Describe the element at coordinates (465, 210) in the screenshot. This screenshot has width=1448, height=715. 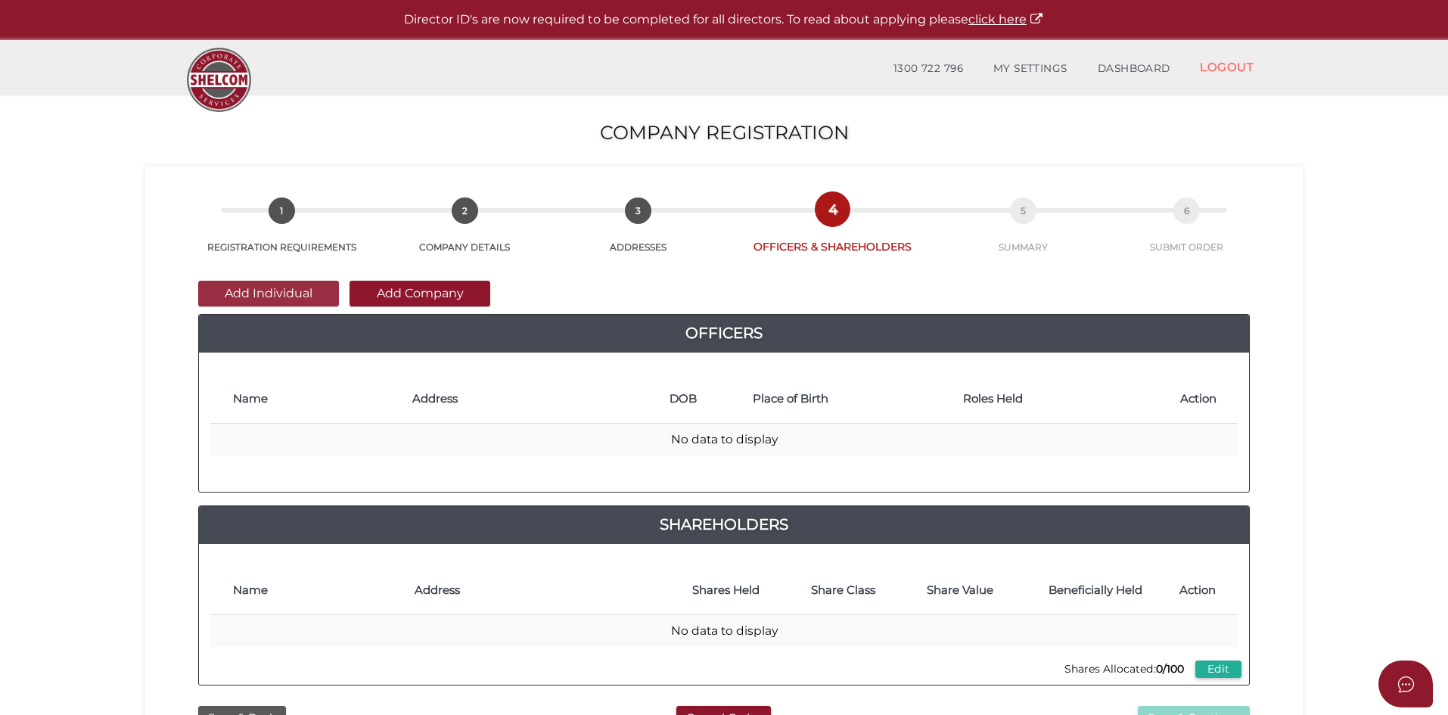
I see `span: 2` at that location.